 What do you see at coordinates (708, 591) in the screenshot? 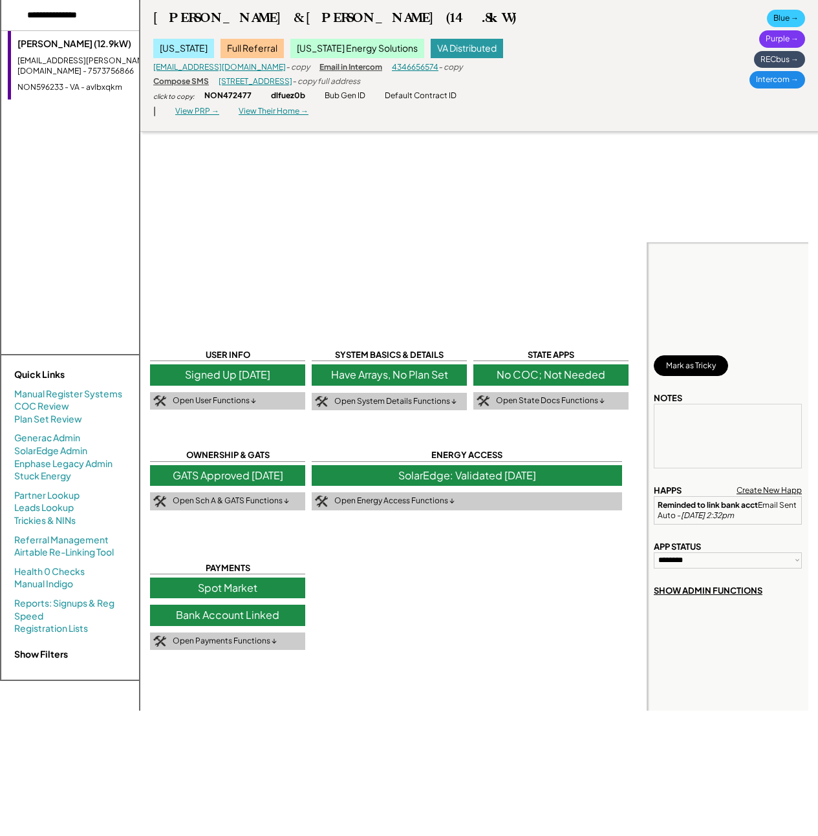
I see `div: SHOW ADMIN FUNCTIONS` at bounding box center [708, 591].